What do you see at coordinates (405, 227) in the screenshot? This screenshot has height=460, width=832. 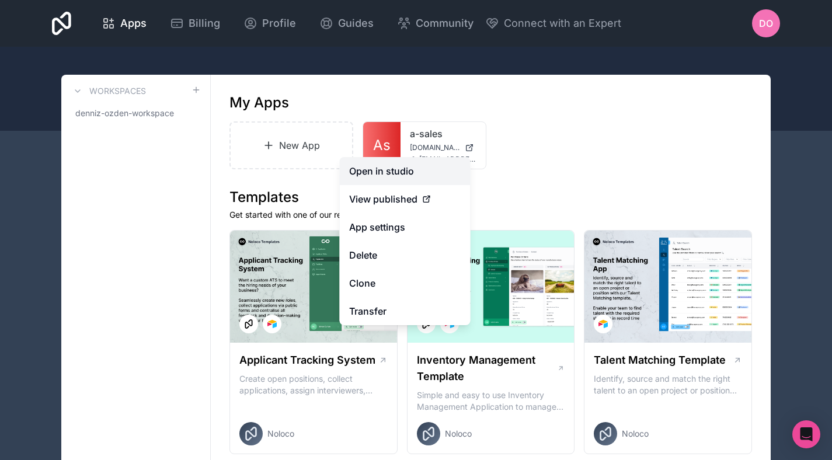 I see `a: App settings` at bounding box center [405, 227].